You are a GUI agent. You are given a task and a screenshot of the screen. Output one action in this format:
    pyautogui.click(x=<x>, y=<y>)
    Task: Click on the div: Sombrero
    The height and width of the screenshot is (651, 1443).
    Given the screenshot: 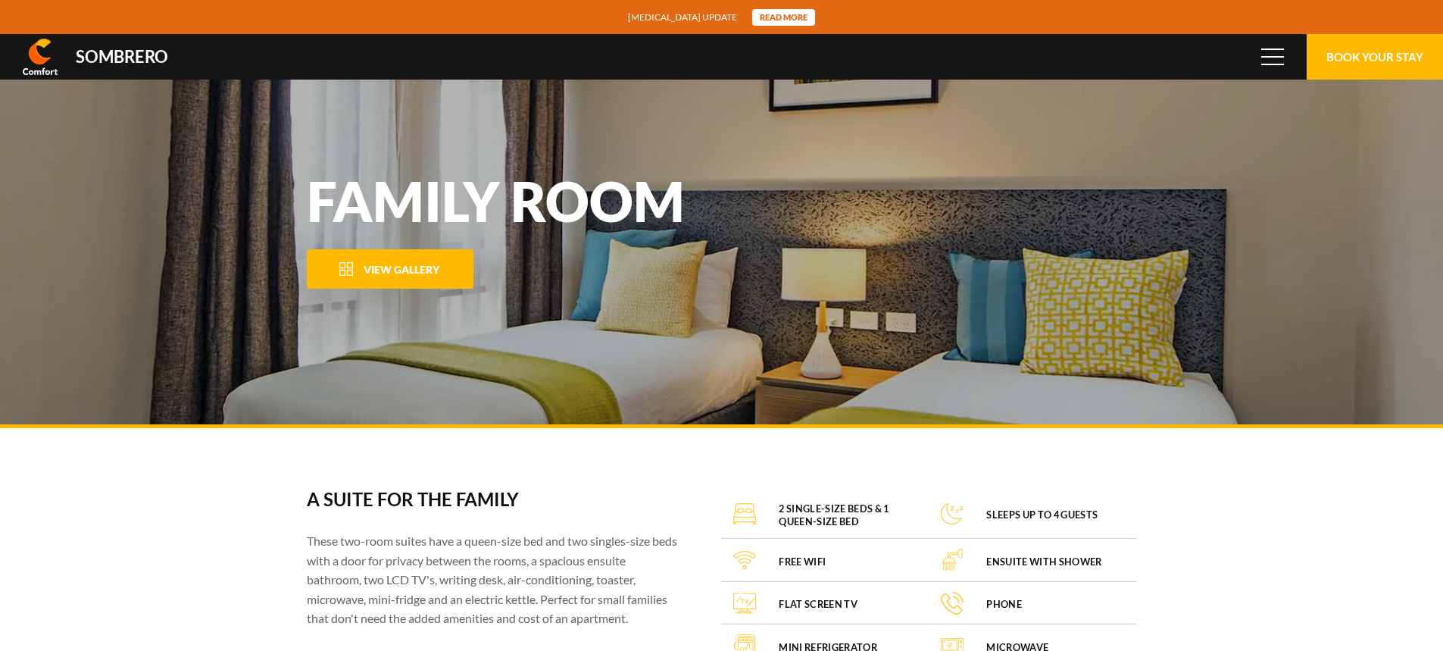 What is the action you would take?
    pyautogui.click(x=122, y=57)
    